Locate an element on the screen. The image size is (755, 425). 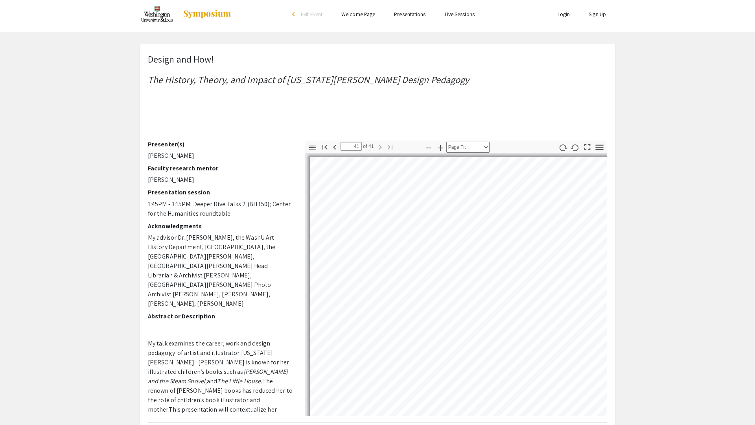
p: 1:45PM - 3:15PM: Deeper Dive Talks 2 (BH 150); Center for the Humanities roundtable is located at coordinates (220, 209).